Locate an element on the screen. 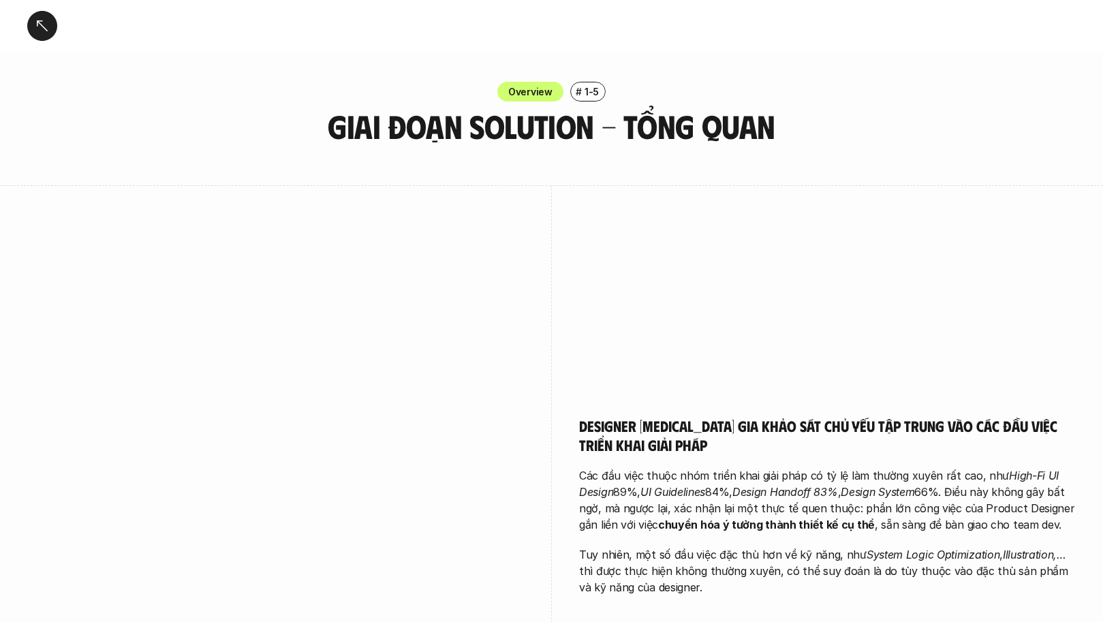 This screenshot has width=1103, height=622. em: Design Handoff 83% is located at coordinates (785, 492).